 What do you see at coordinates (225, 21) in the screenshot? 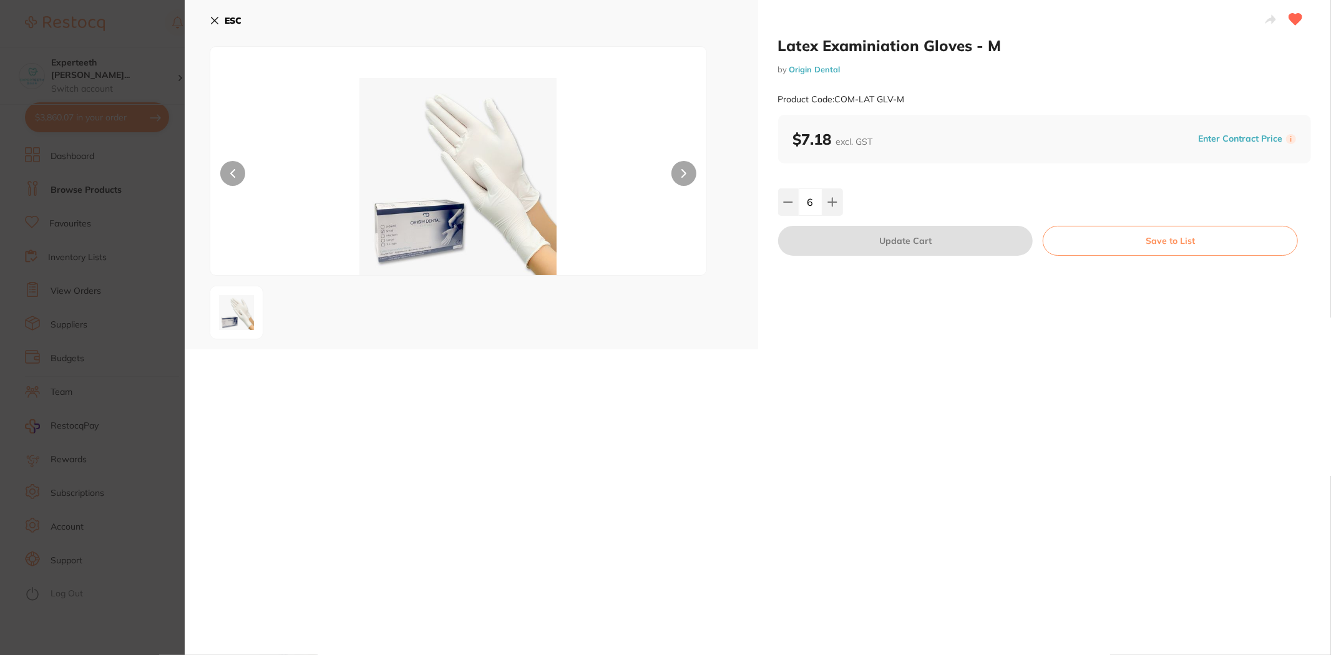
I see `button: ESC` at bounding box center [225, 21].